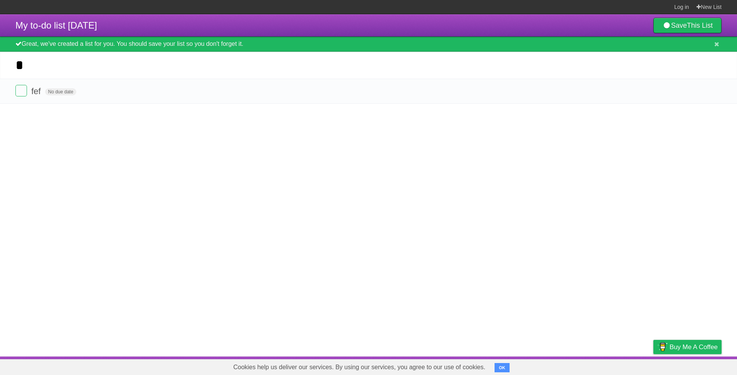 Image resolution: width=737 pixels, height=375 pixels. I want to click on a: SaveThis List, so click(687, 25).